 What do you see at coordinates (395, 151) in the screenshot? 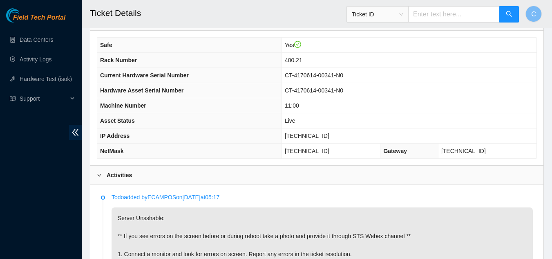
I see `span: Gateway` at bounding box center [395, 151].